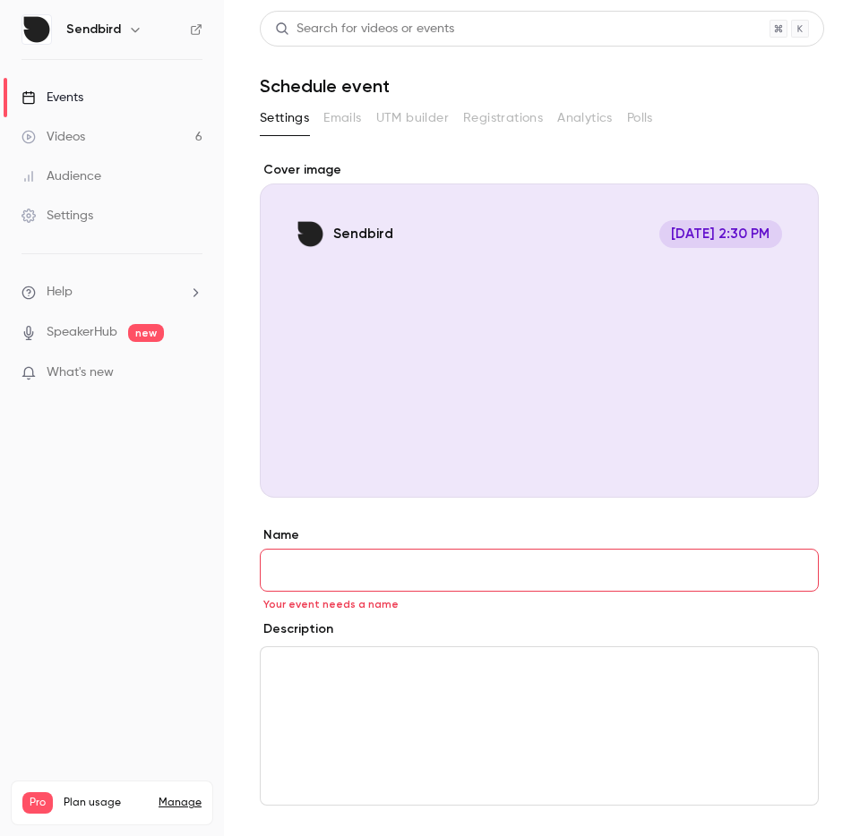 This screenshot has height=836, width=860. What do you see at coordinates (330, 604) in the screenshot?
I see `span: Your event needs a name` at bounding box center [330, 604].